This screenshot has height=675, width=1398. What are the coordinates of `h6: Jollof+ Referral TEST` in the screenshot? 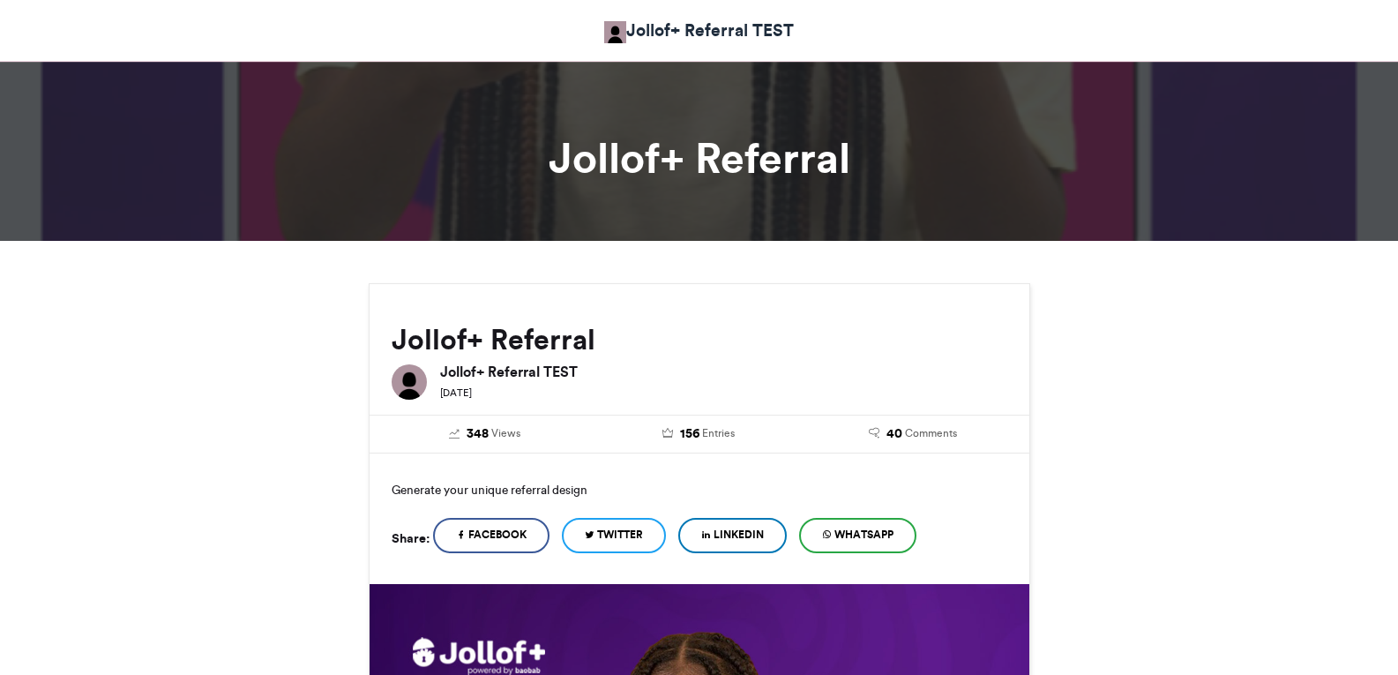 It's located at (723, 371).